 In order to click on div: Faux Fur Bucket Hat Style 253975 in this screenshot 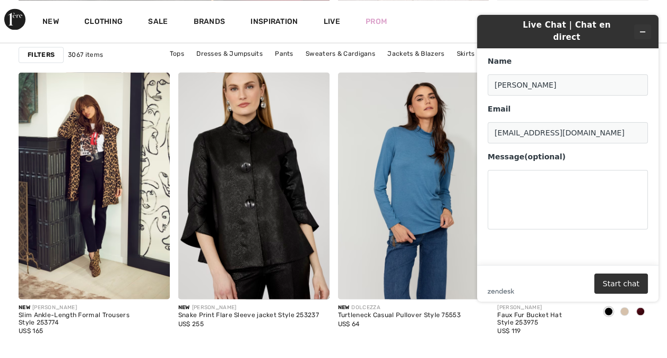, I will do `click(545, 319)`.